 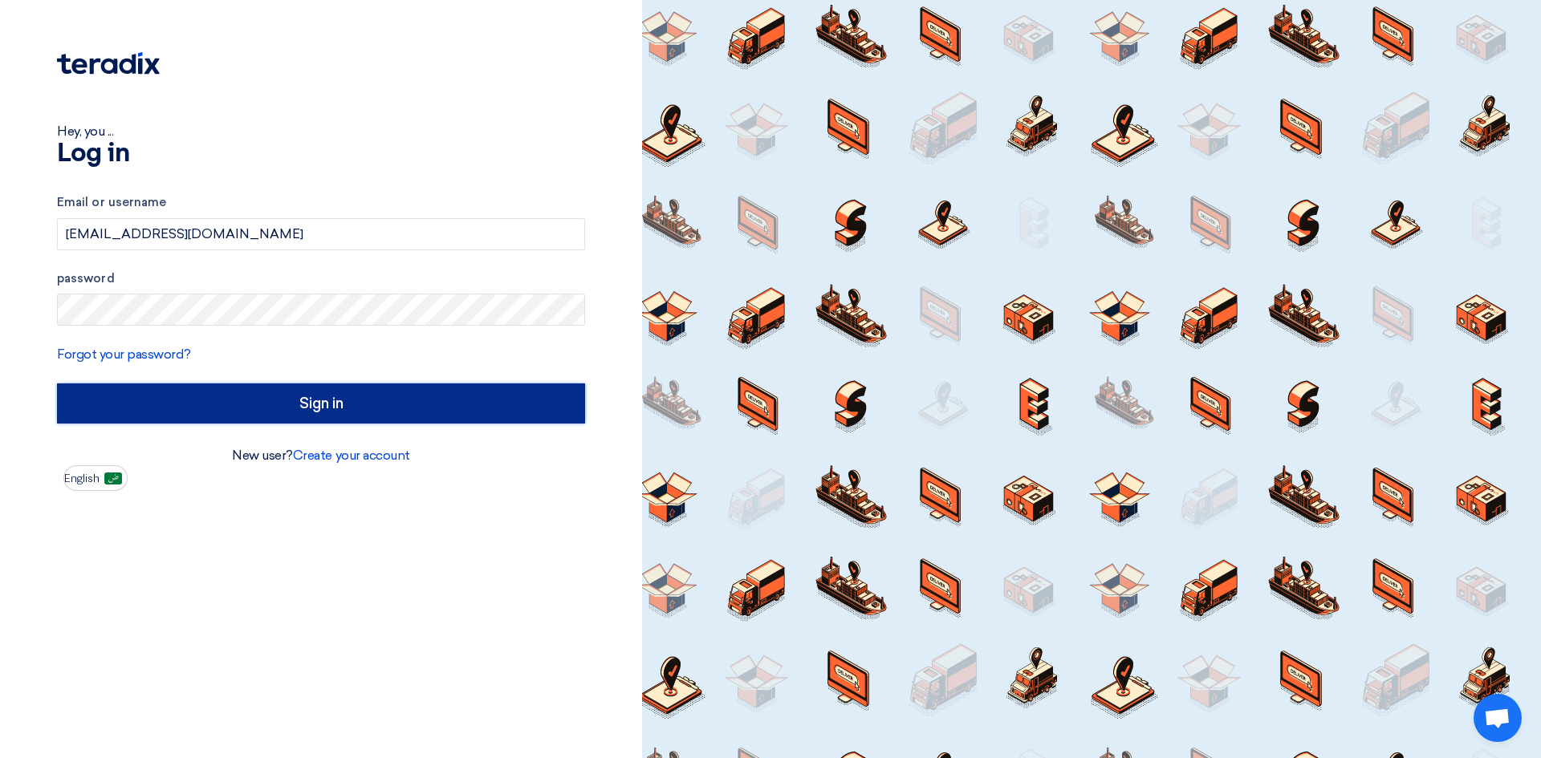 I want to click on img: Teradix logo, so click(x=108, y=63).